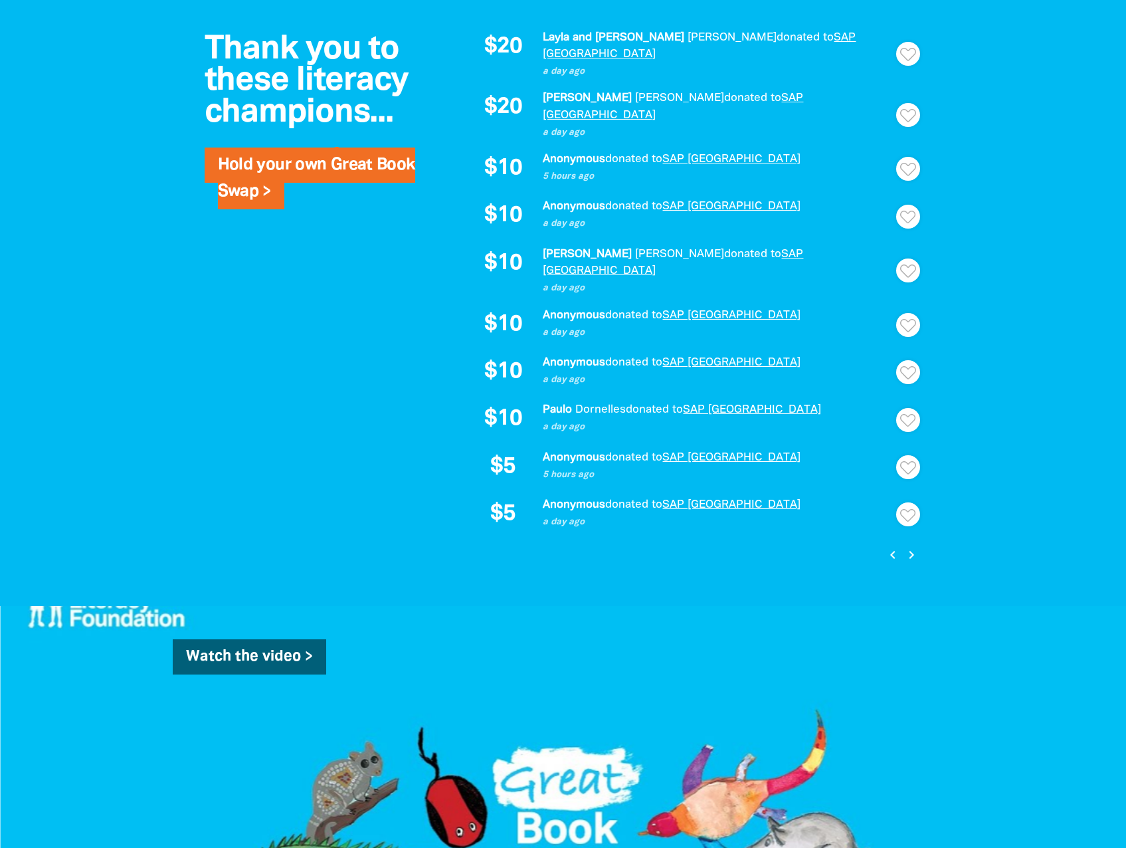 This screenshot has width=1126, height=848. What do you see at coordinates (689, 291) in the screenshot?
I see `div: Paginated content` at bounding box center [689, 291].